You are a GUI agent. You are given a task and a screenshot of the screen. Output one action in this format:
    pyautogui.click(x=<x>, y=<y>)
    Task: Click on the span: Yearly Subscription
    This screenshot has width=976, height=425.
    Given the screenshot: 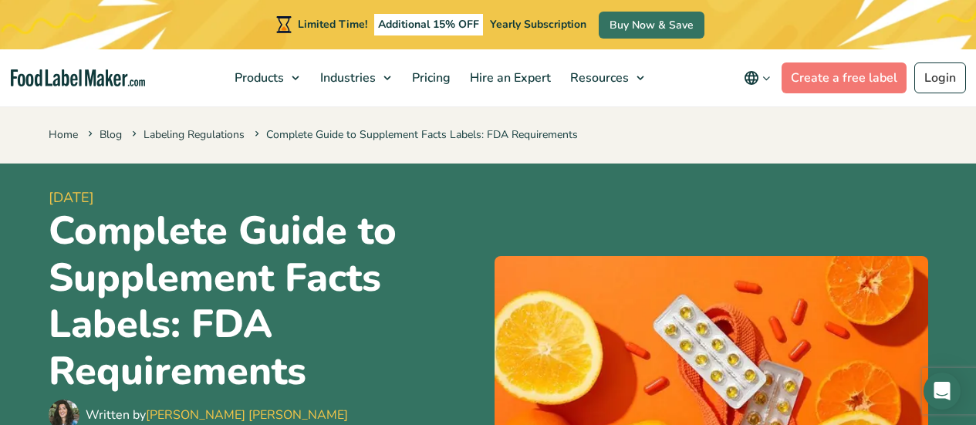 What is the action you would take?
    pyautogui.click(x=538, y=24)
    